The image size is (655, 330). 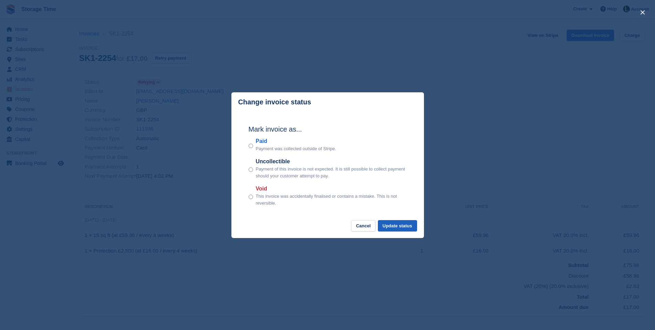 I want to click on p: Payment was collected outside of Stripe., so click(x=296, y=149).